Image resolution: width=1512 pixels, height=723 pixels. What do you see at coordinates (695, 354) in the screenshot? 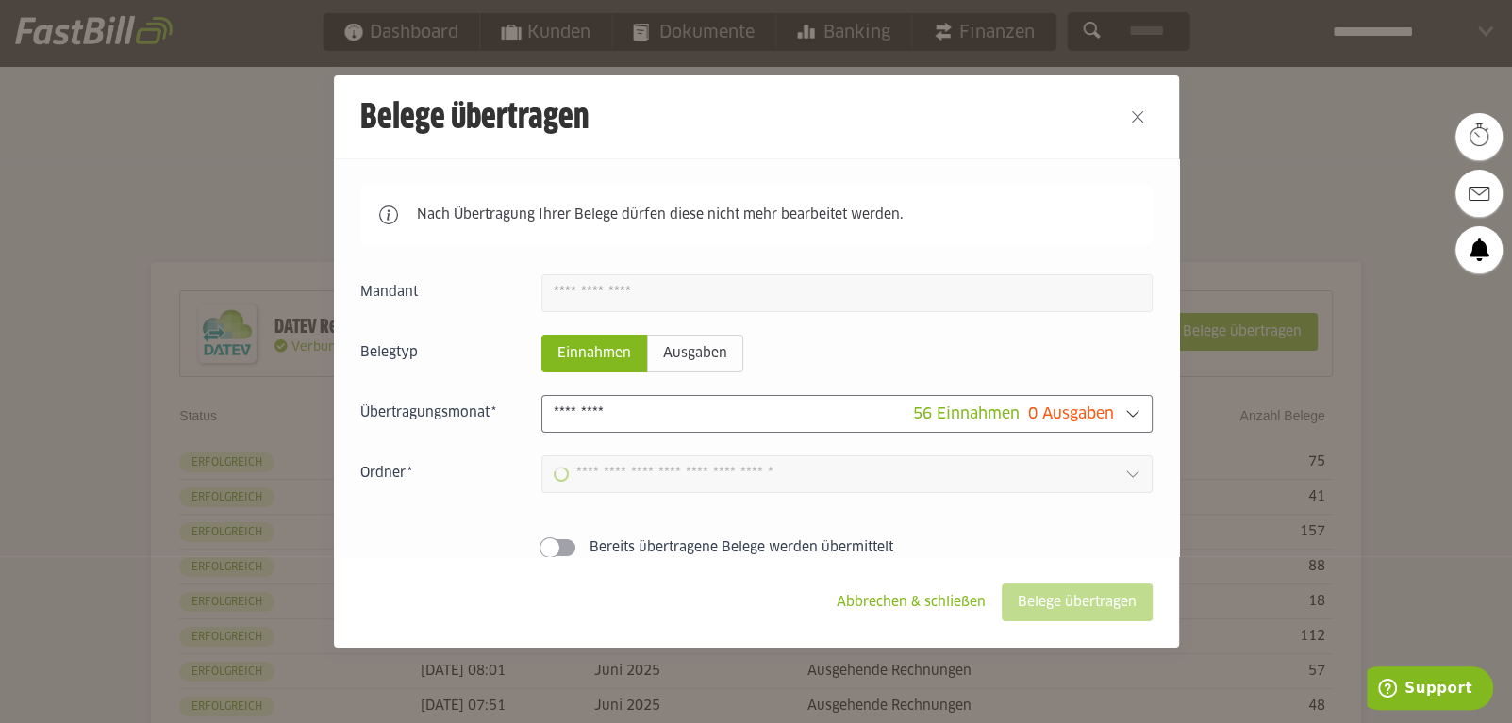
I see `sl-radio-button: Ausgaben` at bounding box center [695, 354].